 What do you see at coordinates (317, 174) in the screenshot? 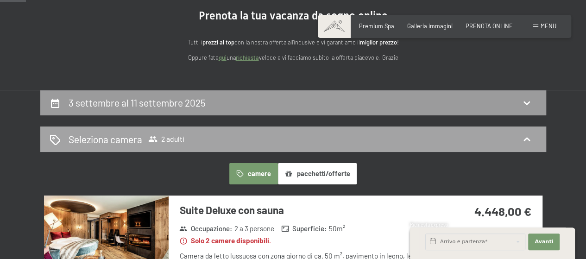
I see `button: pacchetti/offerte` at bounding box center [317, 174].